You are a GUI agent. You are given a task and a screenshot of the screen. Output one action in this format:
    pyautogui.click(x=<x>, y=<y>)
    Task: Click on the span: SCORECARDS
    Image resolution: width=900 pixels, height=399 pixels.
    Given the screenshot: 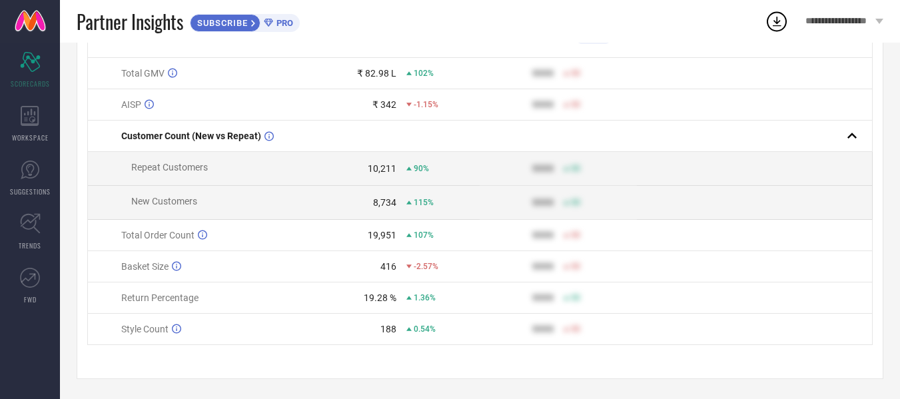 What is the action you would take?
    pyautogui.click(x=30, y=83)
    